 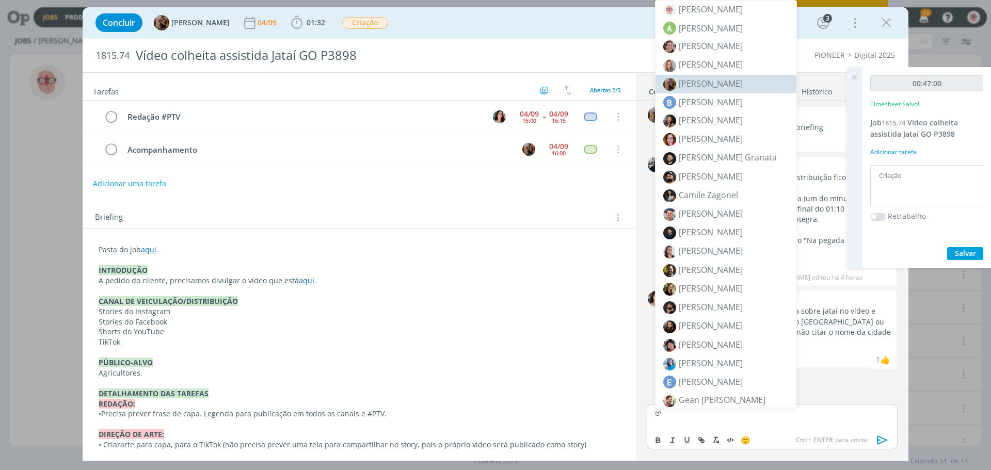 What do you see at coordinates (655, 165) in the screenshot?
I see `img: M` at bounding box center [655, 165].